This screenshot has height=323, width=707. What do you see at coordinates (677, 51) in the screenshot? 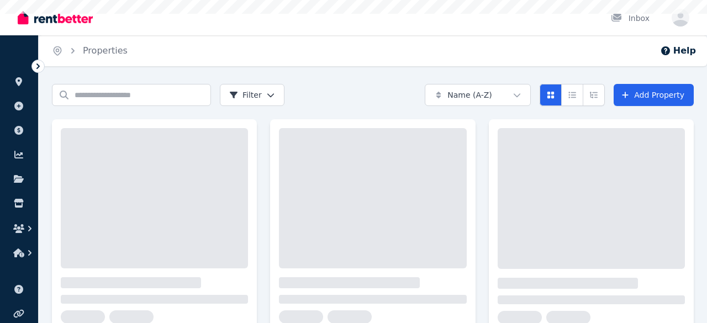
I see `button: Help` at bounding box center [677, 51].